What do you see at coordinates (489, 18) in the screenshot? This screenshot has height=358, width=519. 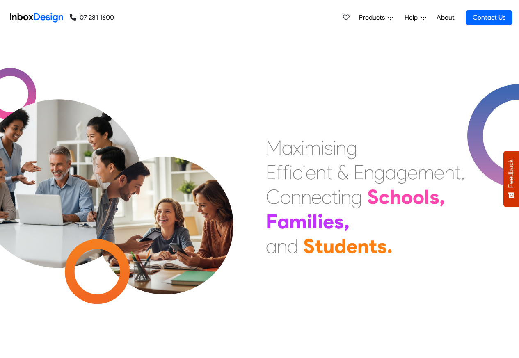 I see `a: Contact Us` at bounding box center [489, 18].